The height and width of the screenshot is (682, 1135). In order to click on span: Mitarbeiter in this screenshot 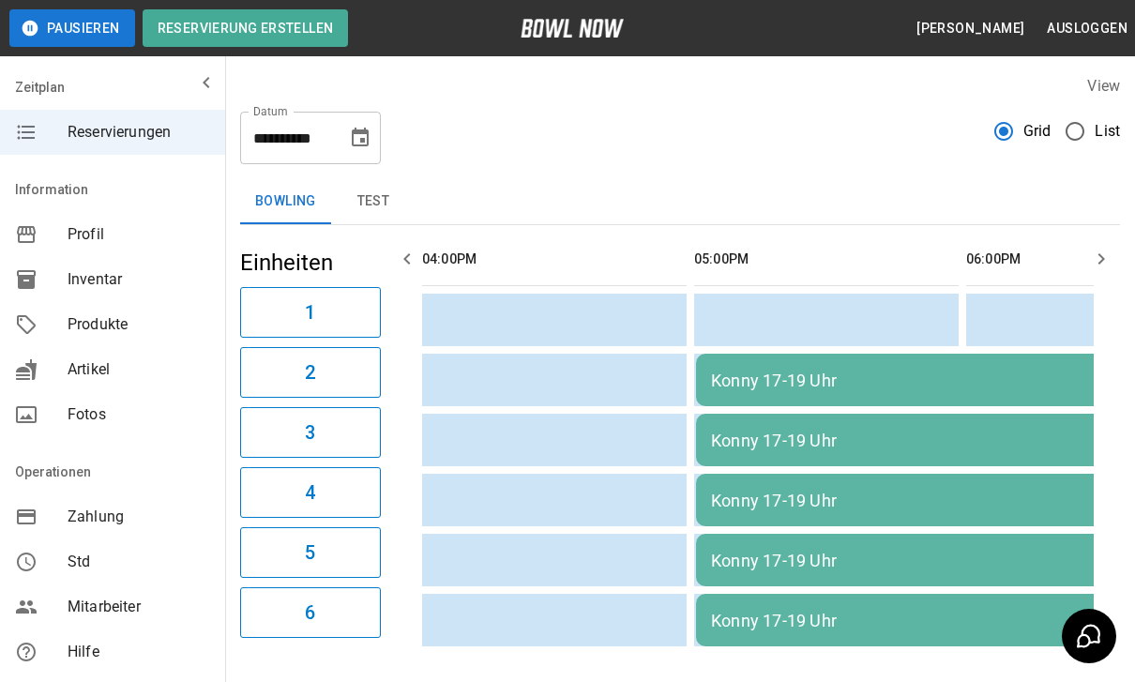, I will do `click(139, 607)`.